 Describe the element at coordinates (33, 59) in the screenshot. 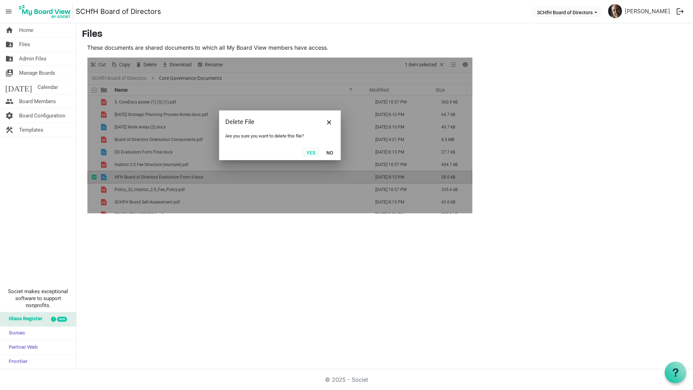

I see `span: Admin Files` at that location.